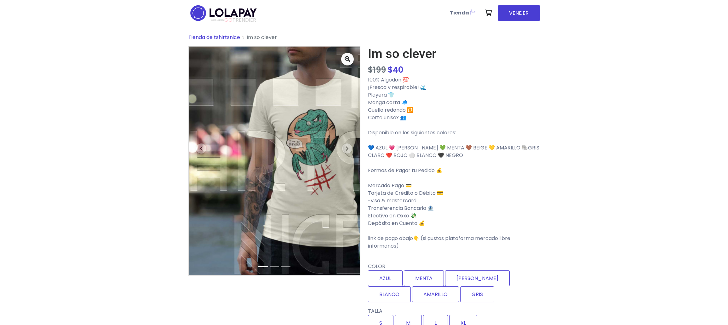  Describe the element at coordinates (454, 163) in the screenshot. I see `p: 100% Algodón 💯 ¡Fresca y respirable! 🌊 Playera 👕 Manga corta 🧢 Cuello redondo 🔁 Corte unisex 👥 Di...` at that location.